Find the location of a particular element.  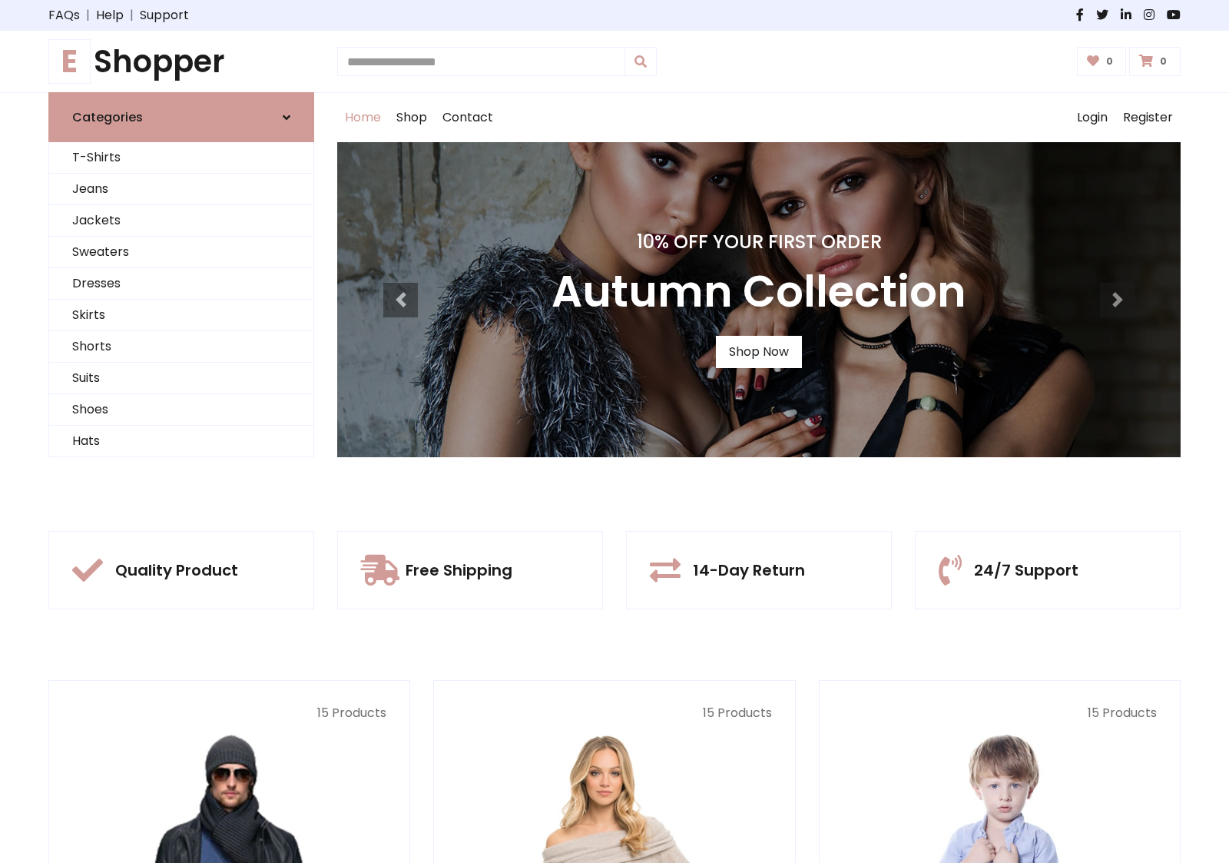

a: Jeans is located at coordinates (181, 189).